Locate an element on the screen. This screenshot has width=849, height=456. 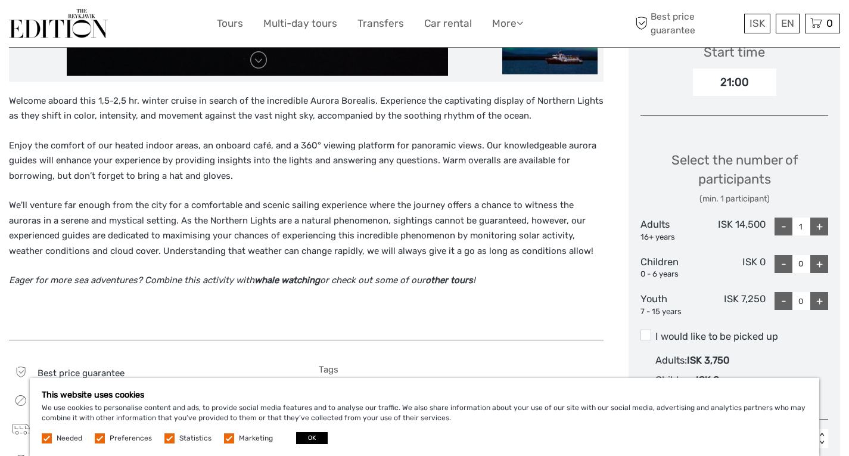
span: ISK 3,750 is located at coordinates (708, 360).